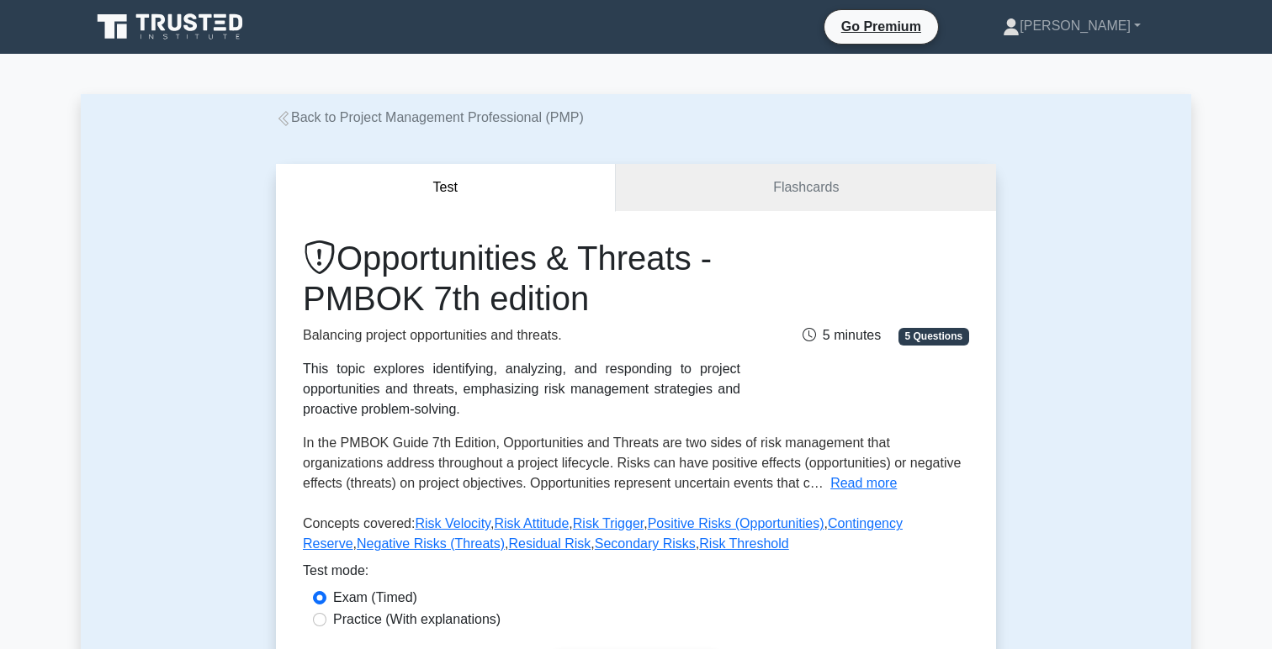 The width and height of the screenshot is (1272, 649). What do you see at coordinates (636, 537) in the screenshot?
I see `p: Concepts covered: , , , , , , , ,` at bounding box center [636, 537].